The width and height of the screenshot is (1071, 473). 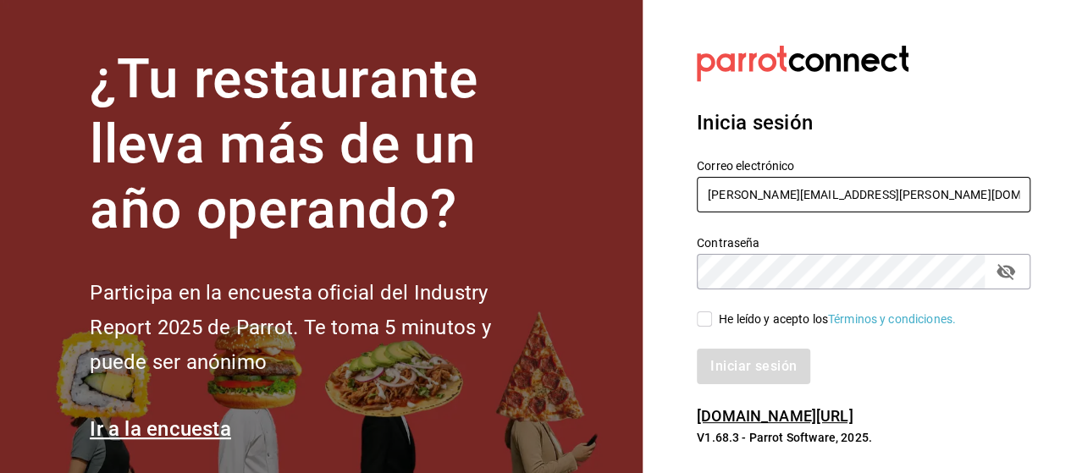 What do you see at coordinates (864, 243) in the screenshot?
I see `label: Contraseña` at bounding box center [864, 243].